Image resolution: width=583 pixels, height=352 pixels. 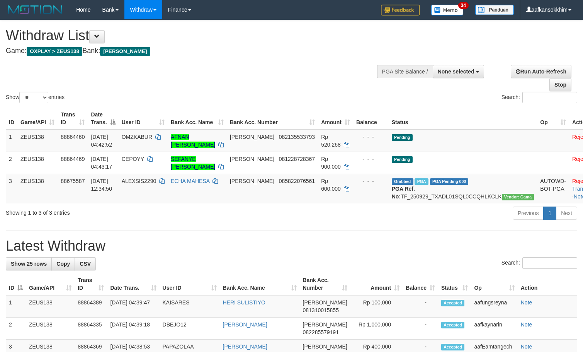 What do you see at coordinates (193, 36) in the screenshot?
I see `h1: Withdraw List` at bounding box center [193, 36].